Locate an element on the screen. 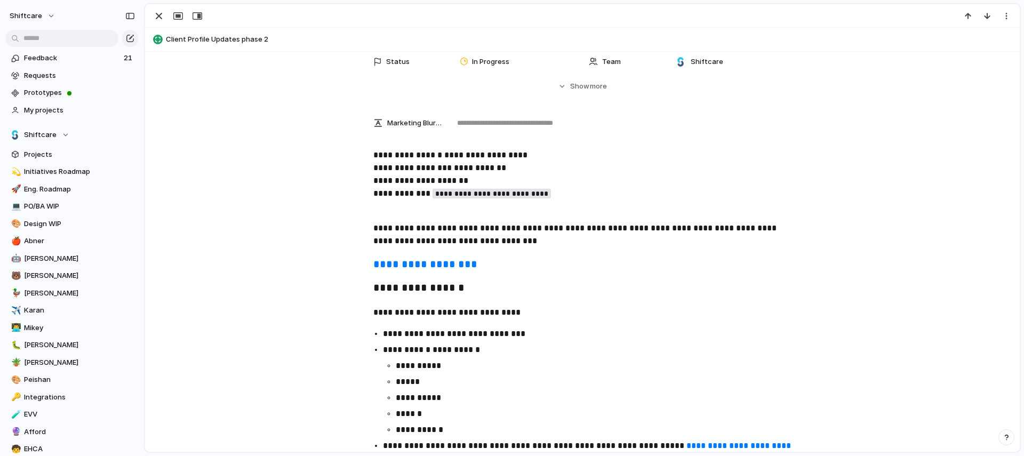  a: Prototypes is located at coordinates (72, 93).